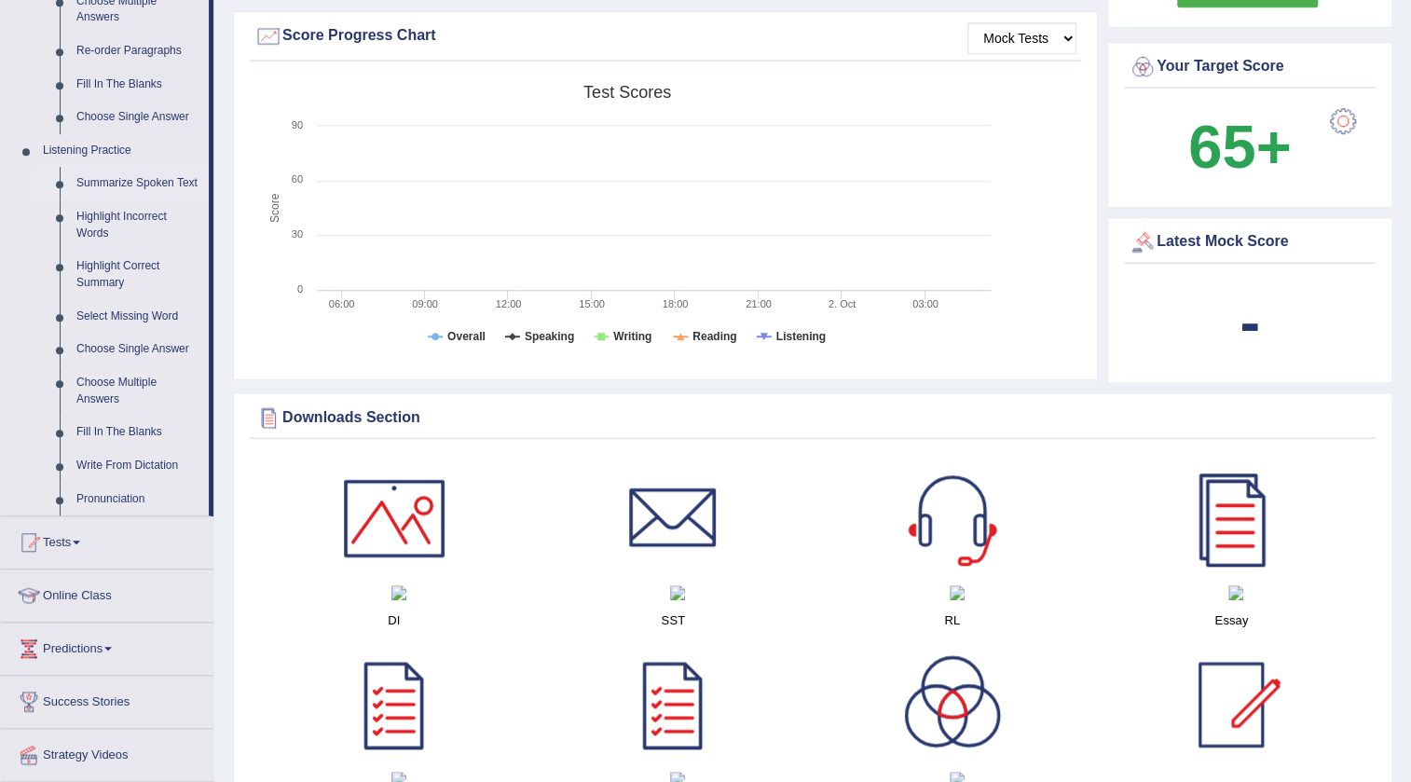 The image size is (1411, 782). What do you see at coordinates (300, 289) in the screenshot?
I see `text: 0` at bounding box center [300, 289].